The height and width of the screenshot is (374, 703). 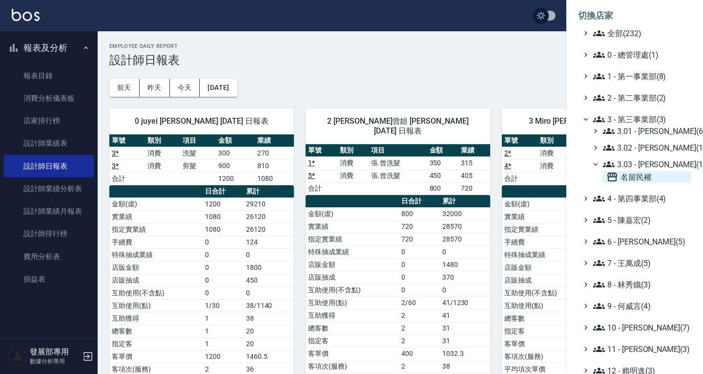 I want to click on span: 4 - 第四事業部(4), so click(x=640, y=198).